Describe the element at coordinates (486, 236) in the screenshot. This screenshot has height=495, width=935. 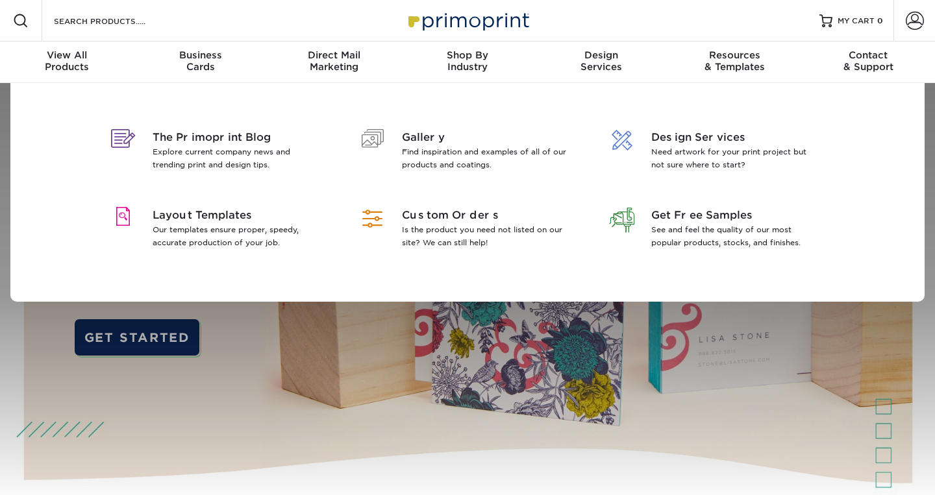
I see `p: Is the product you need not listed on our site? We can still help!` at that location.